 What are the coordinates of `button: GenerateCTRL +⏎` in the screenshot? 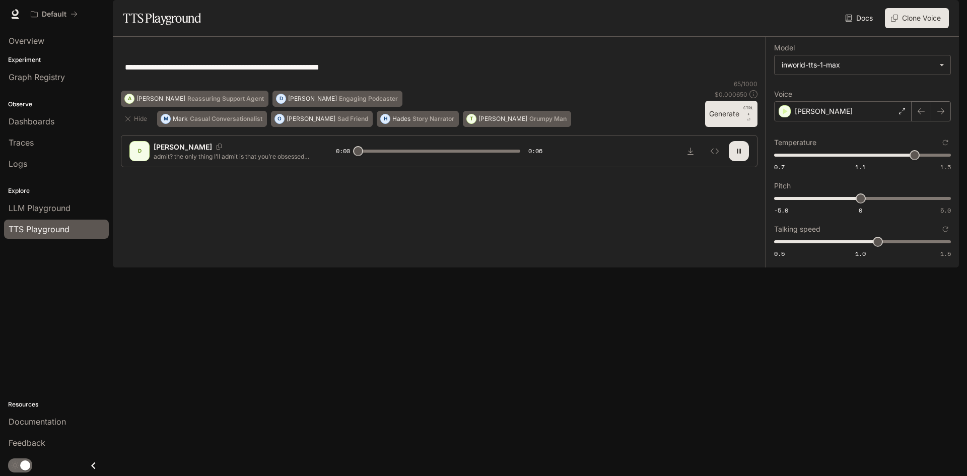 It's located at (731, 114).